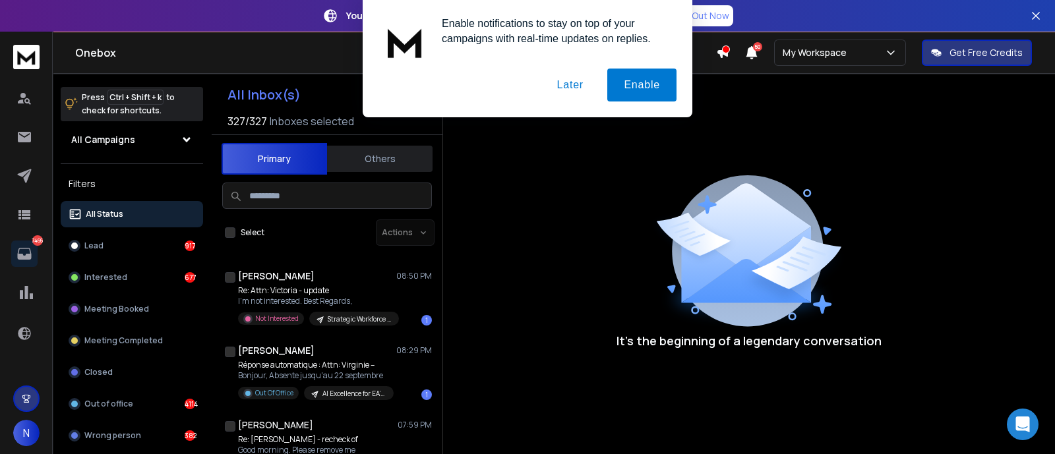 This screenshot has height=454, width=1055. Describe the element at coordinates (132, 404) in the screenshot. I see `button: Out of office4114` at that location.